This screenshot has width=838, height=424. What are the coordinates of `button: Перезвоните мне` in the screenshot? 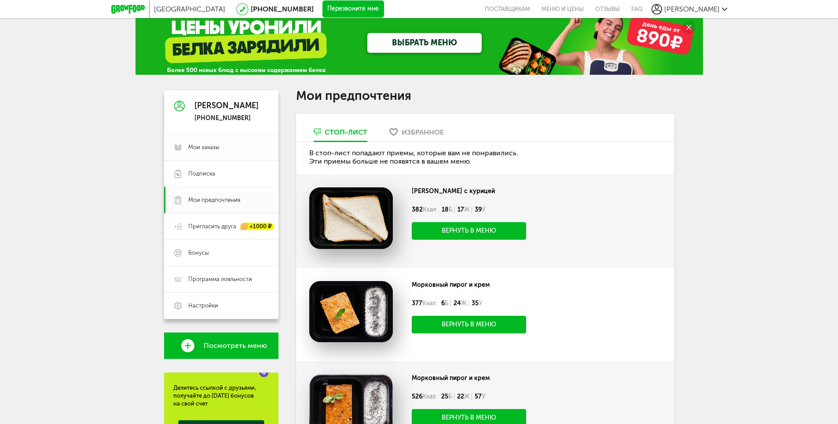 It's located at (353, 9).